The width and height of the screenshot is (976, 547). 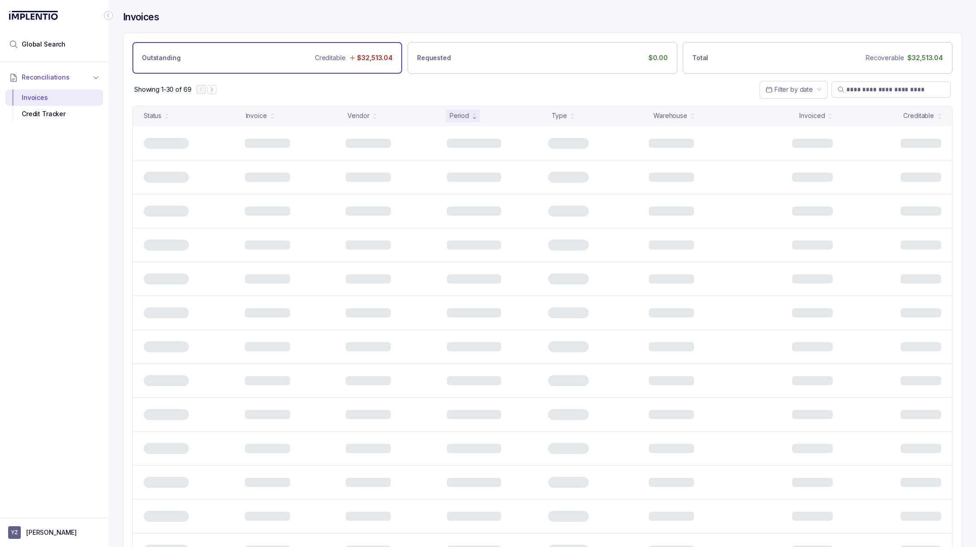 I want to click on div: Reconciliations, so click(x=54, y=106).